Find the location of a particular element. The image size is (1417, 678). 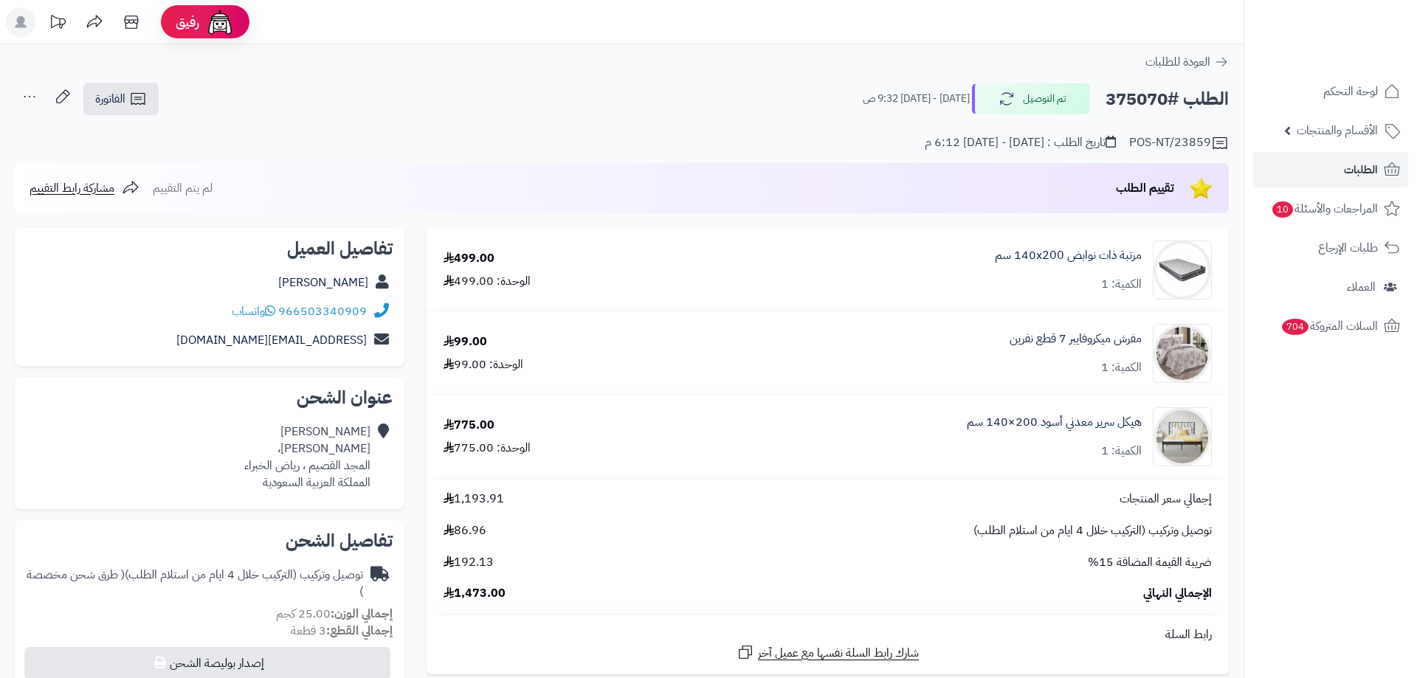

a: مرتبة ذات نوابض 140x200 سم is located at coordinates (1068, 255).